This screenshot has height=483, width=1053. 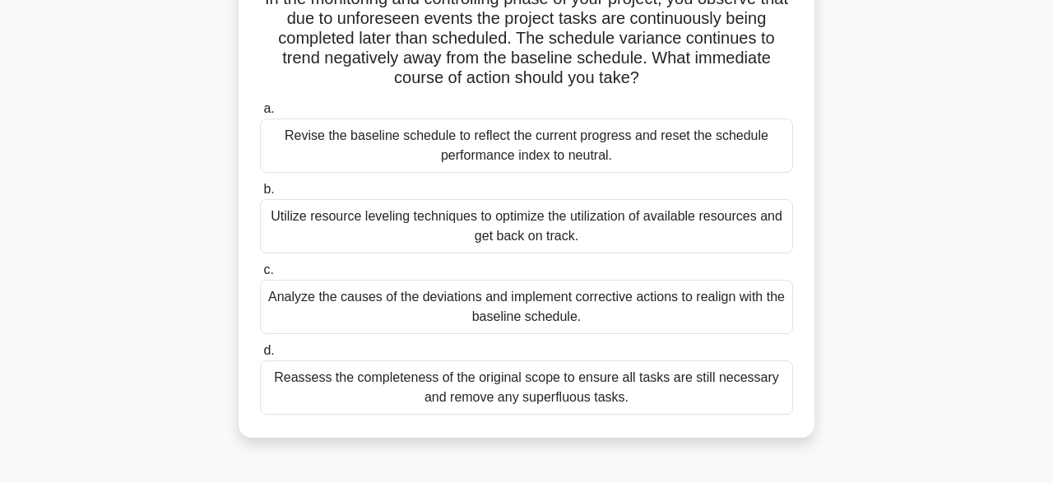 I want to click on span: b., so click(x=268, y=188).